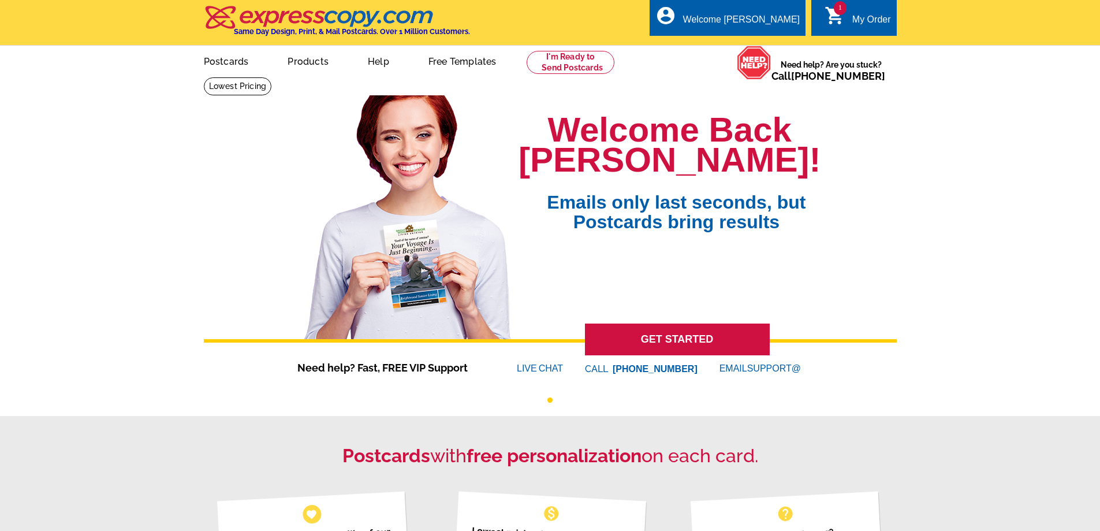  Describe the element at coordinates (308, 60) in the screenshot. I see `a: Products` at that location.